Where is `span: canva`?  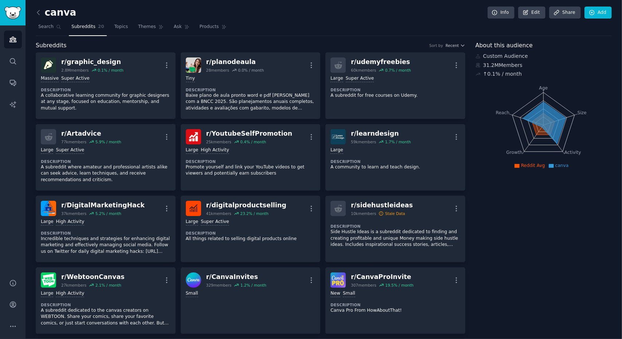 span: canva is located at coordinates (562, 166).